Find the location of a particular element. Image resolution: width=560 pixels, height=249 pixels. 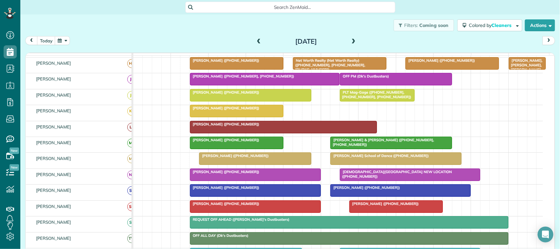

button: Actions is located at coordinates (540, 25).